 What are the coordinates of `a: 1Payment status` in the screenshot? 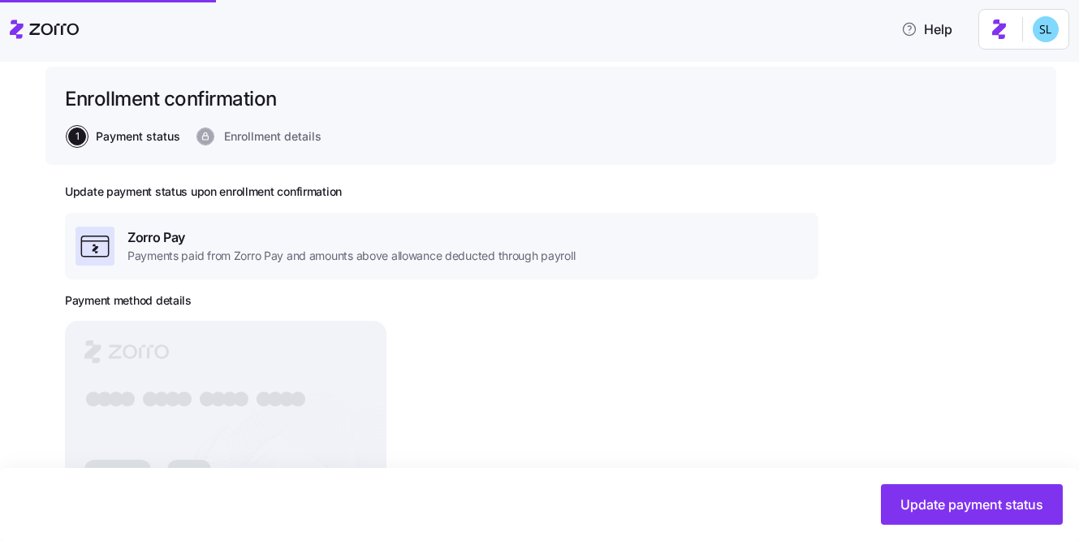 It's located at (123, 136).